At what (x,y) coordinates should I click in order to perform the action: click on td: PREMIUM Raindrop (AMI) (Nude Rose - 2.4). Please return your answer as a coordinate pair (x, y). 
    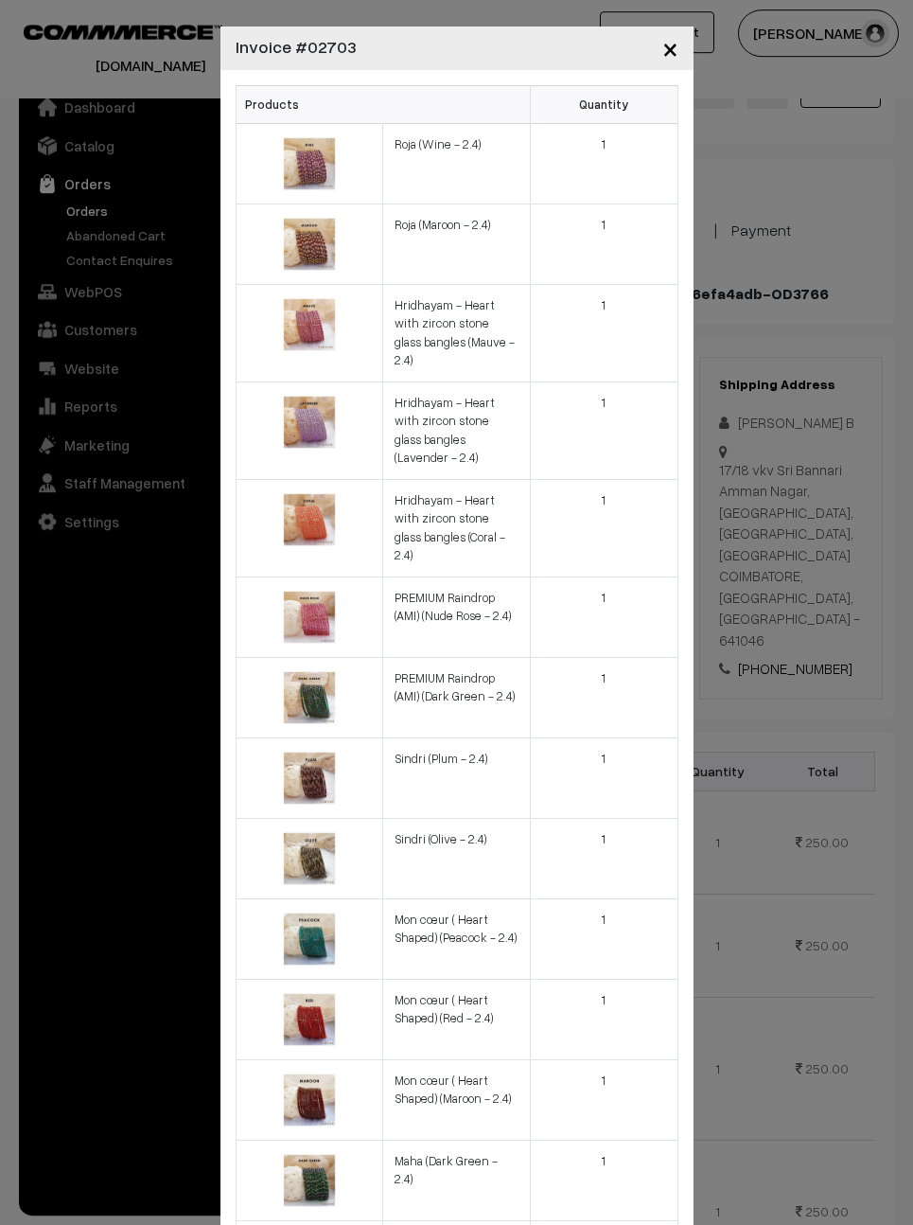
    Looking at the image, I should click on (457, 616).